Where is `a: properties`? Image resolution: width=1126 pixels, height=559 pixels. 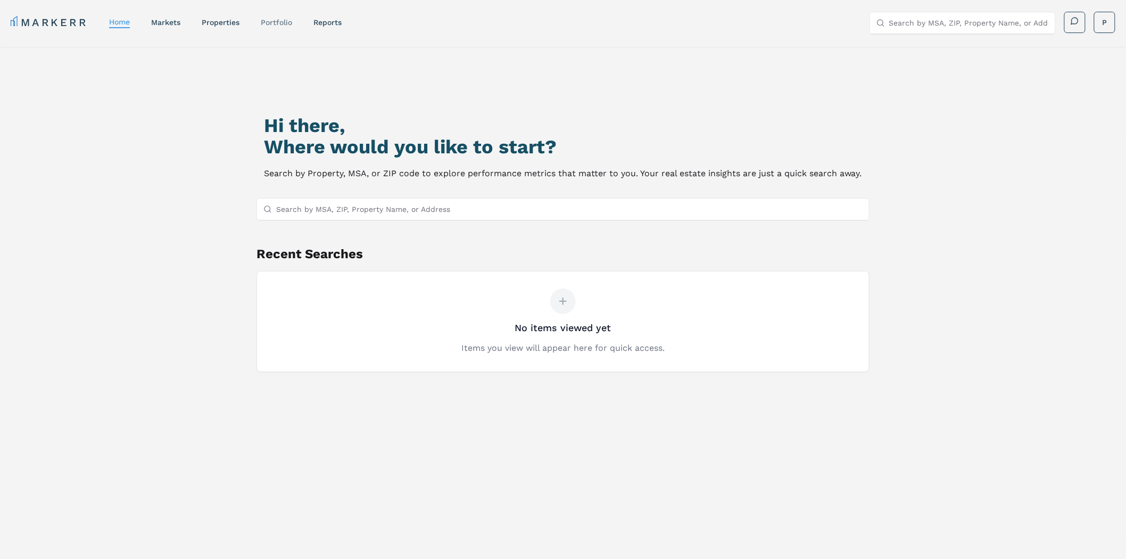 a: properties is located at coordinates (220, 22).